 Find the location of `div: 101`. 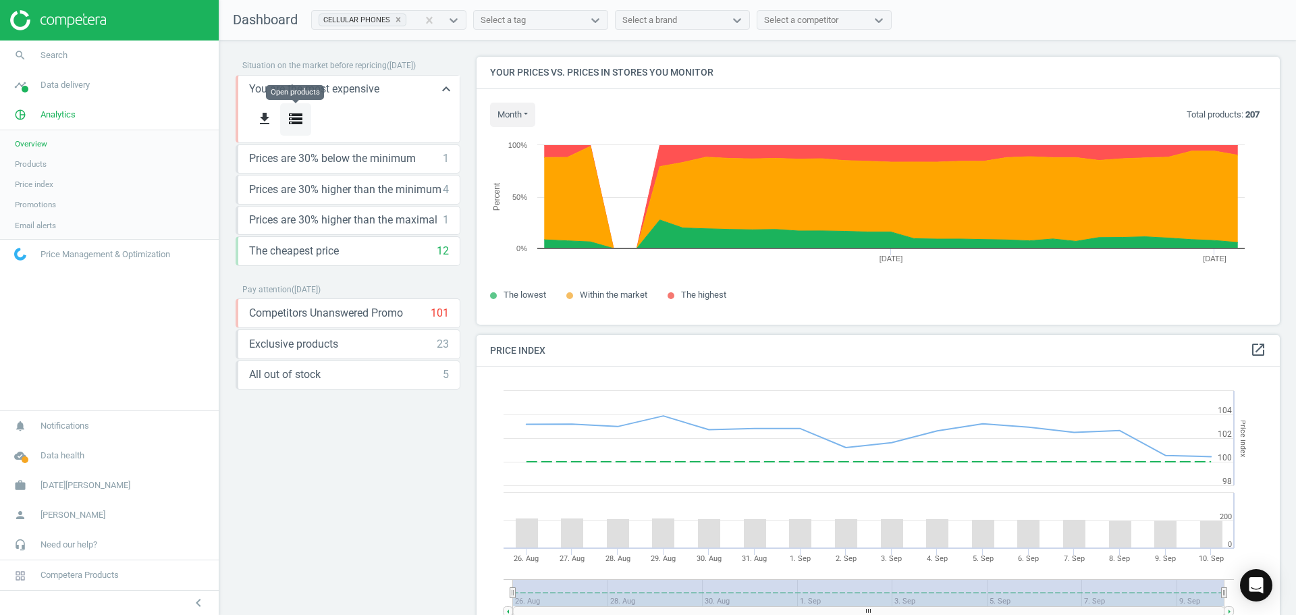

div: 101 is located at coordinates (439, 313).